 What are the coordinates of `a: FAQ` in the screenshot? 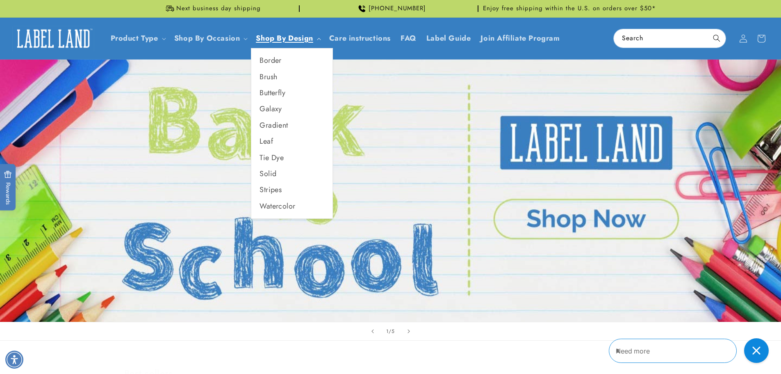 It's located at (408, 38).